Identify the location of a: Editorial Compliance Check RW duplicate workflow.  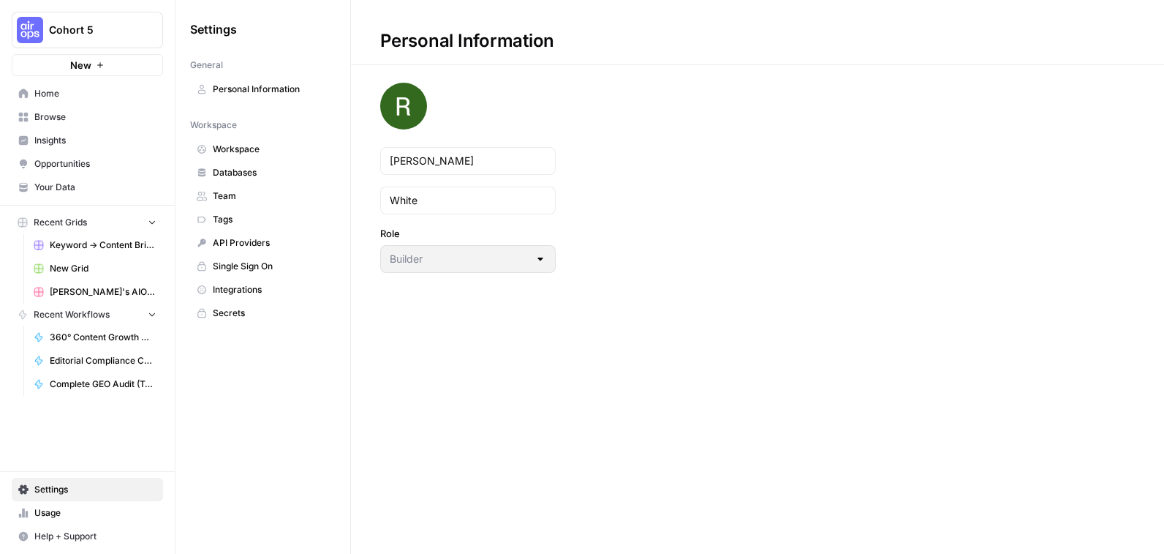
(95, 361).